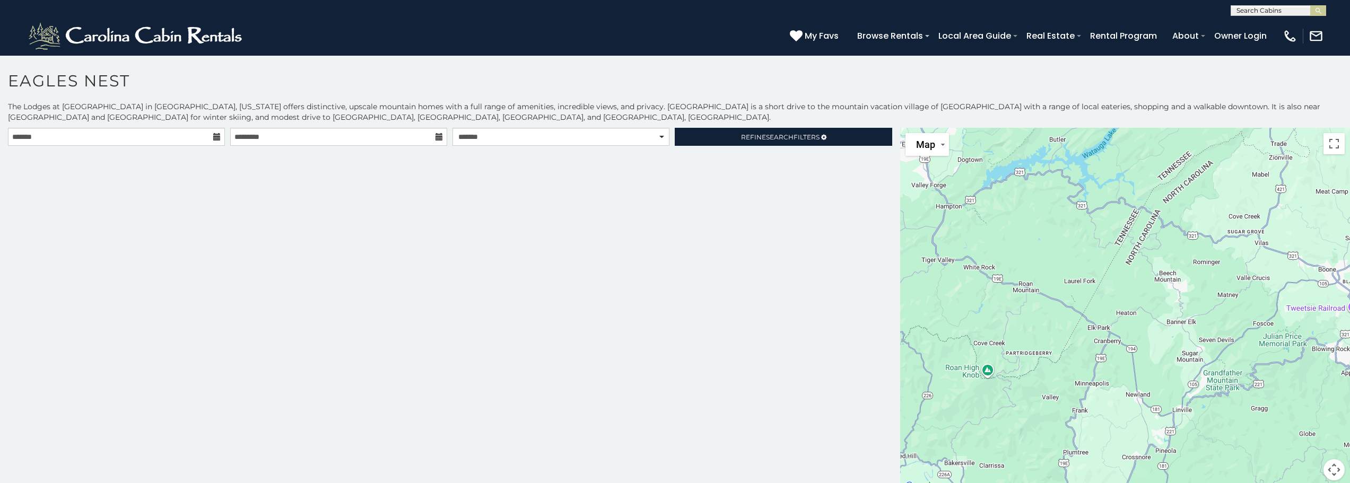 The height and width of the screenshot is (483, 1350). I want to click on img: White-1-2.png, so click(136, 36).